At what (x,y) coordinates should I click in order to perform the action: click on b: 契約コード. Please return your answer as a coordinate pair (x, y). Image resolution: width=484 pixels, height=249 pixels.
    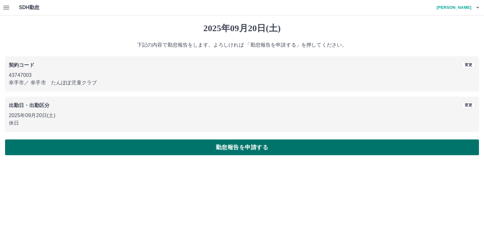
    Looking at the image, I should click on (21, 65).